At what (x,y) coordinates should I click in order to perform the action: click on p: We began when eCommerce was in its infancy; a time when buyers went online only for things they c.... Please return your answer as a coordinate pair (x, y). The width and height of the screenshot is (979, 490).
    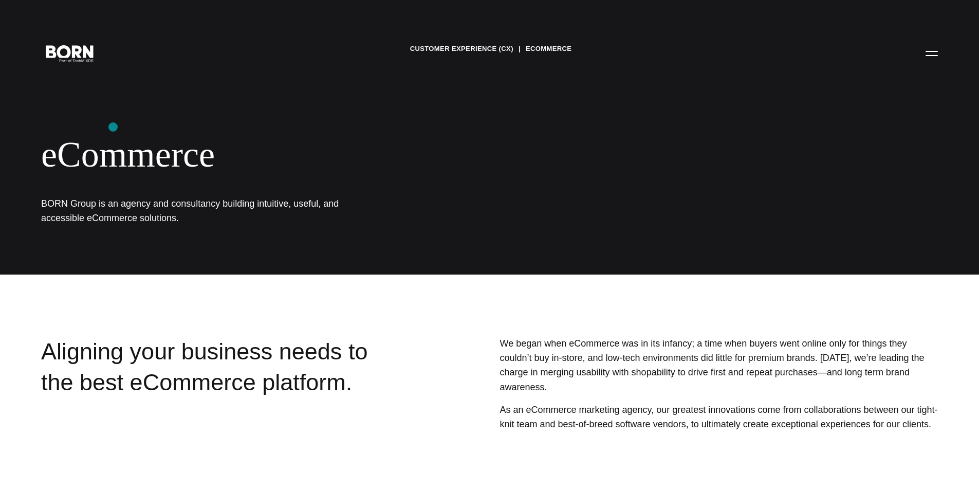
    Looking at the image, I should click on (718, 365).